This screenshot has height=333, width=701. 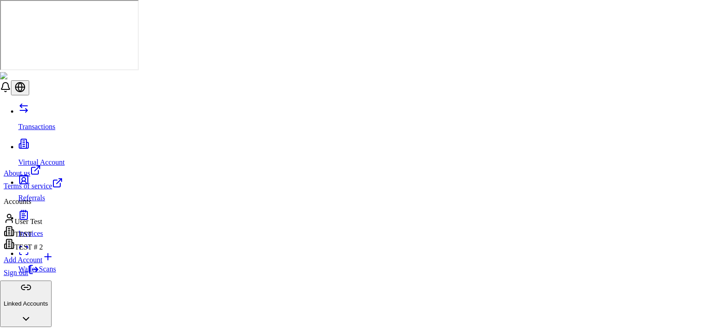 What do you see at coordinates (21, 273) in the screenshot?
I see `a: Sign out` at bounding box center [21, 273].